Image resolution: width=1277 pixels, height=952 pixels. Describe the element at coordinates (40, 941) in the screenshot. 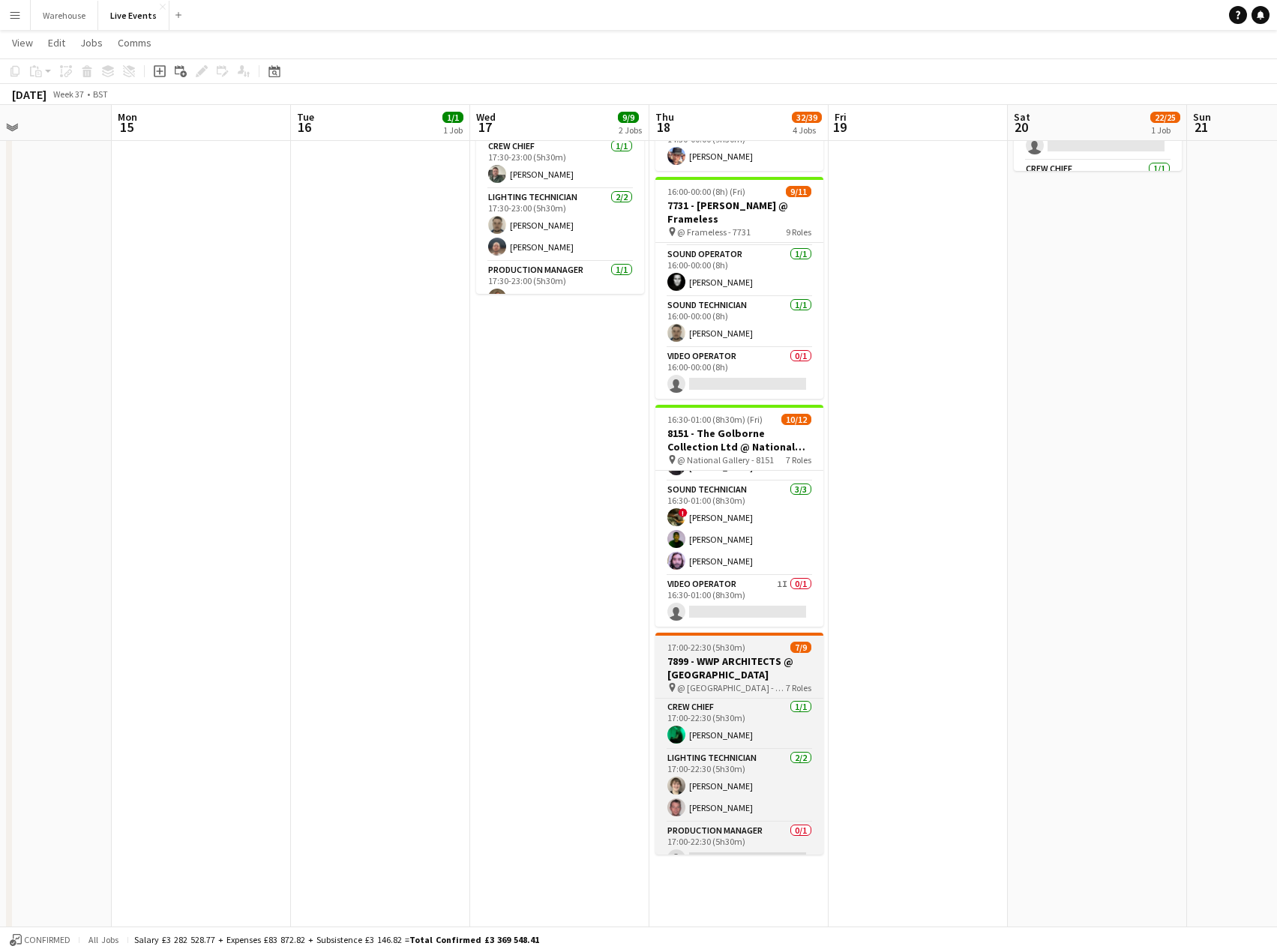

I see `button: Confirmed` at that location.